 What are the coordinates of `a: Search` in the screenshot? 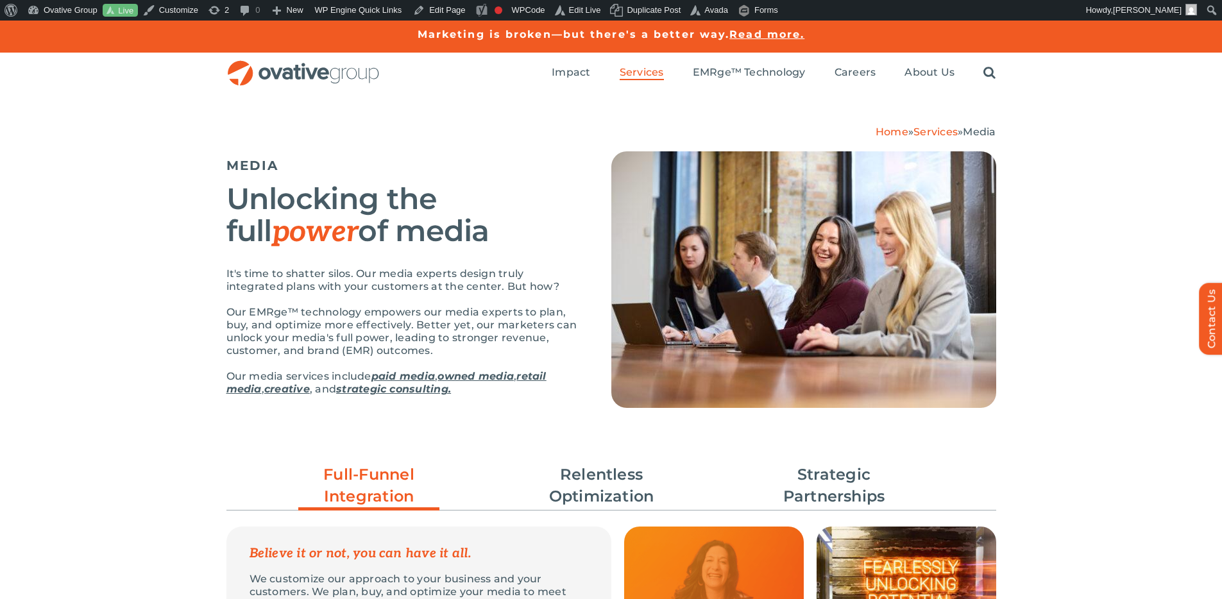 It's located at (989, 73).